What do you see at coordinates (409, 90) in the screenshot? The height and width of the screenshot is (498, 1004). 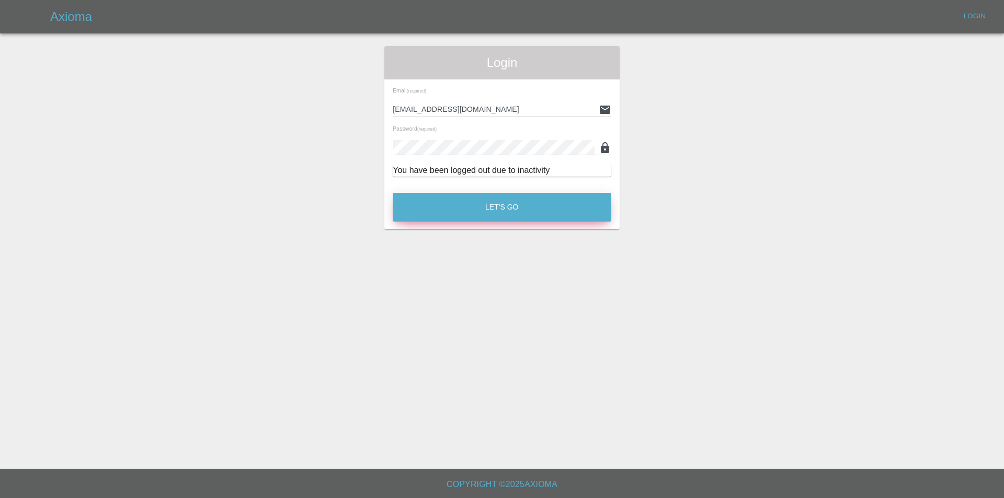 I see `span: Email` at bounding box center [409, 90].